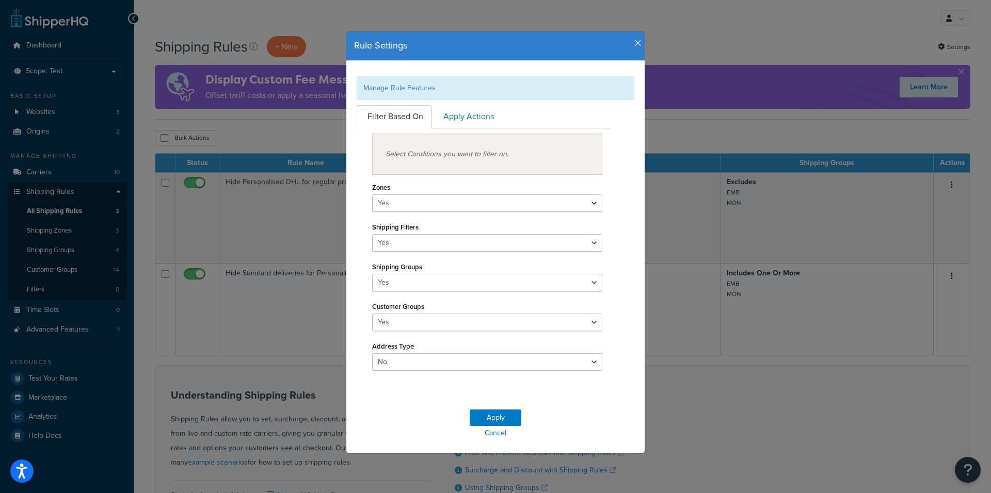  What do you see at coordinates (395, 227) in the screenshot?
I see `label: Shipping Filters` at bounding box center [395, 227].